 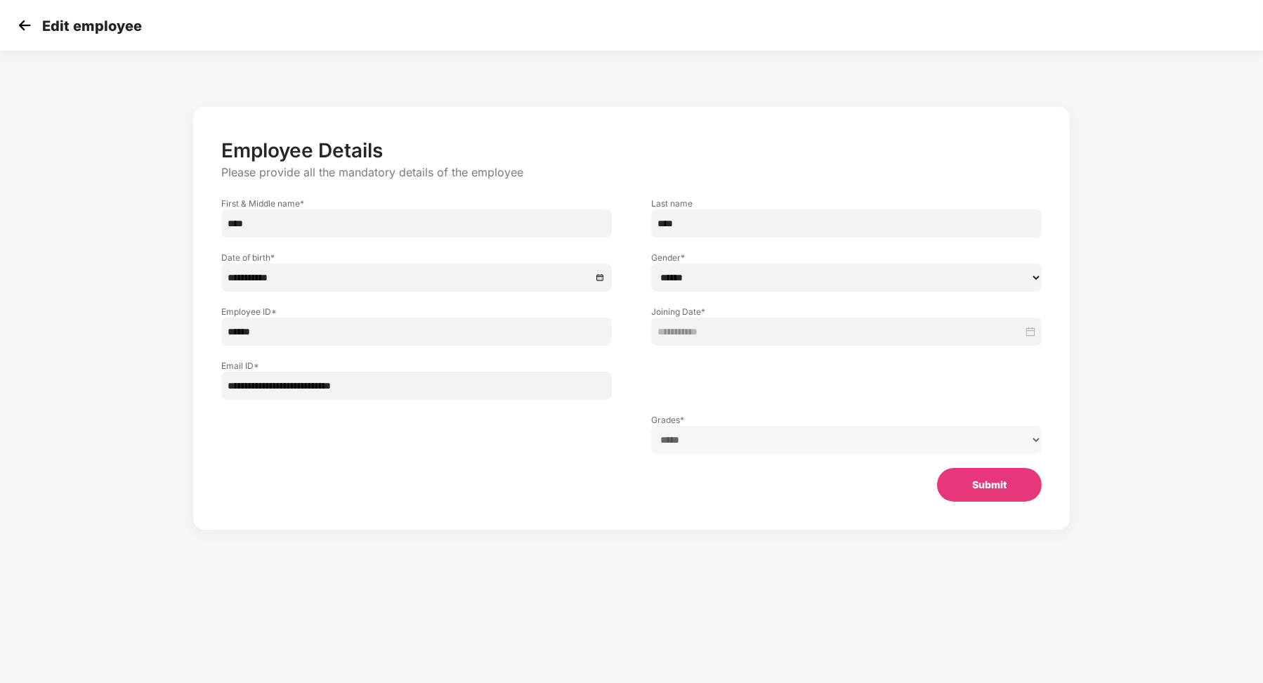 I want to click on label: Gender, so click(x=846, y=257).